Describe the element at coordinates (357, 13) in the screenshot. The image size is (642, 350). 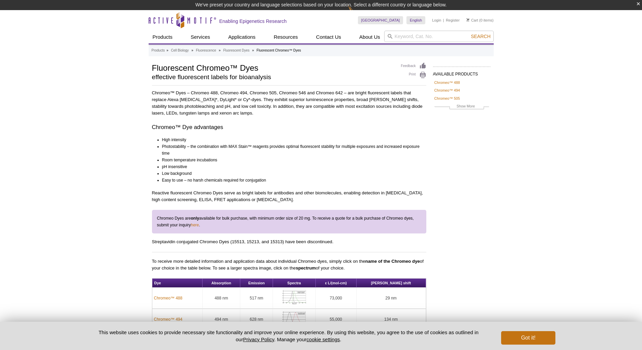
I see `img: Change Here` at that location.